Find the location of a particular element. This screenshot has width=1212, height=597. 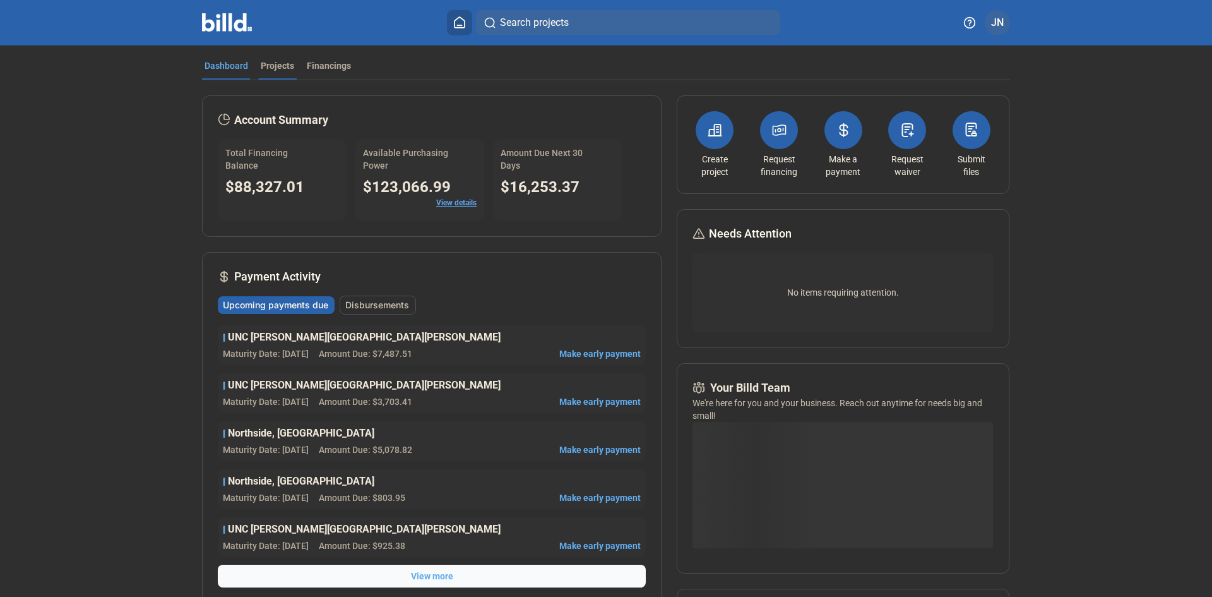

span: Search projects is located at coordinates (534, 23).